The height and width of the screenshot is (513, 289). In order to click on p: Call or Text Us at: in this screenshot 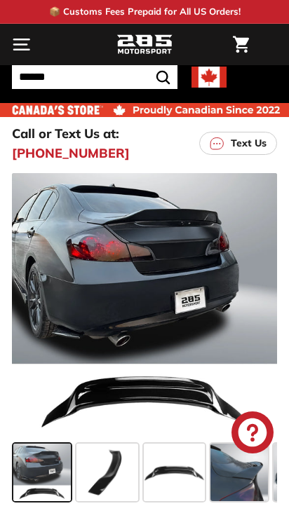, I will do `click(65, 133)`.